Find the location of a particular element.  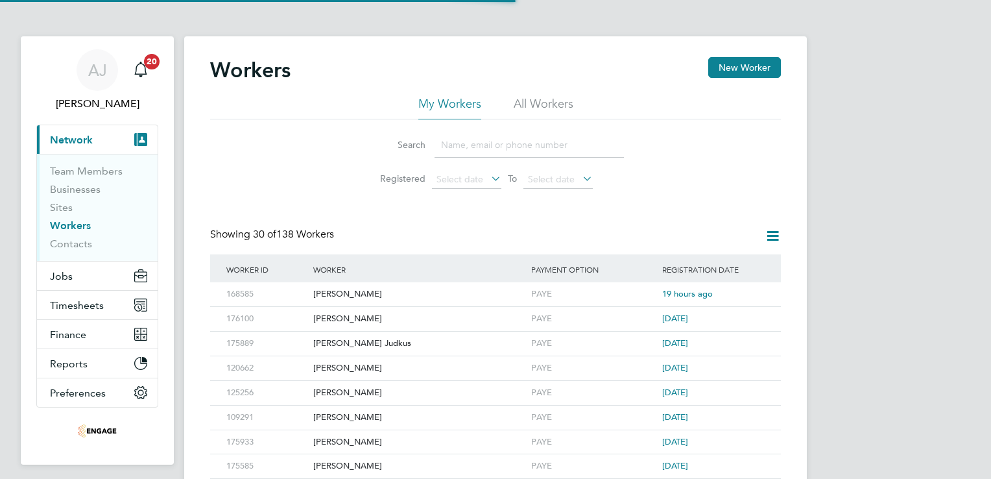

span: 19 hours ago is located at coordinates (688, 293).